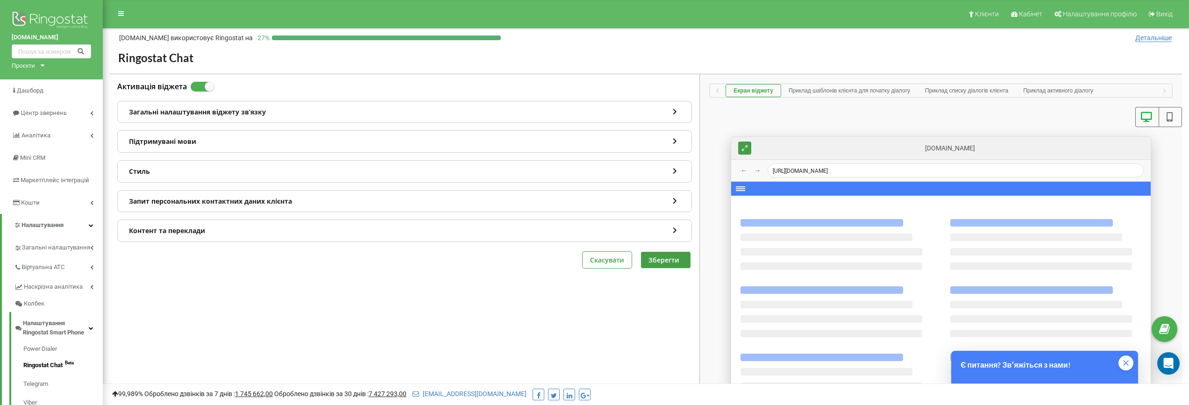  Describe the element at coordinates (405, 201) in the screenshot. I see `div: Запит персональних контактних даних клієнта` at that location.